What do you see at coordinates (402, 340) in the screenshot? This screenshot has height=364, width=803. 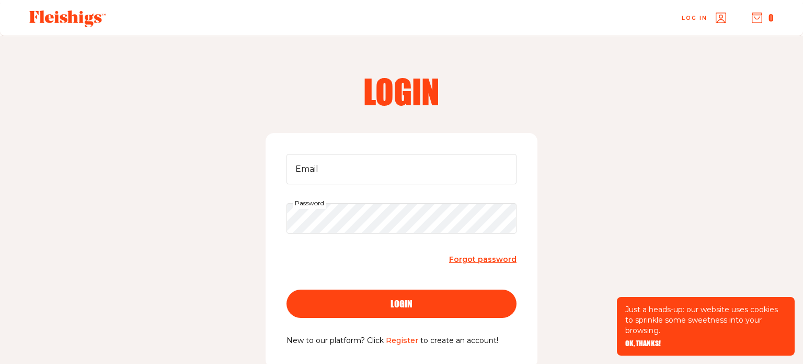 I see `p: New to our platform? Click to create an account!` at bounding box center [402, 340].